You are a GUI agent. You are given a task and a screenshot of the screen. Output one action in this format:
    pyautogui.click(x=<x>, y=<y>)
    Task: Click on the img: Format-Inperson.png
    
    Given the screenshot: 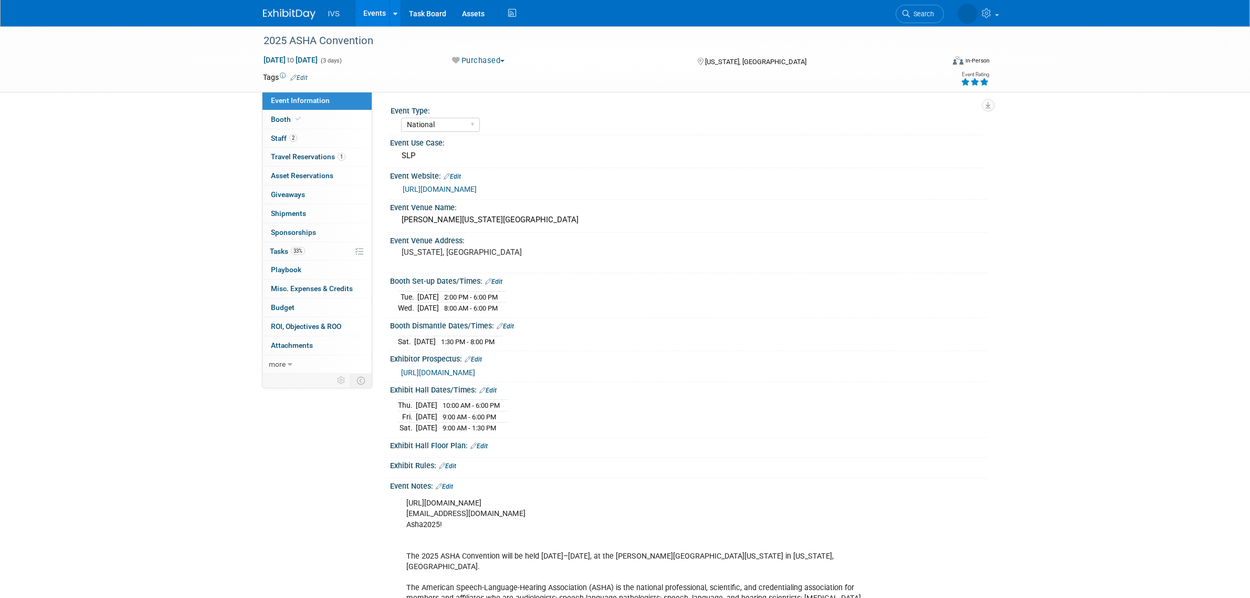 What is the action you would take?
    pyautogui.click(x=958, y=60)
    